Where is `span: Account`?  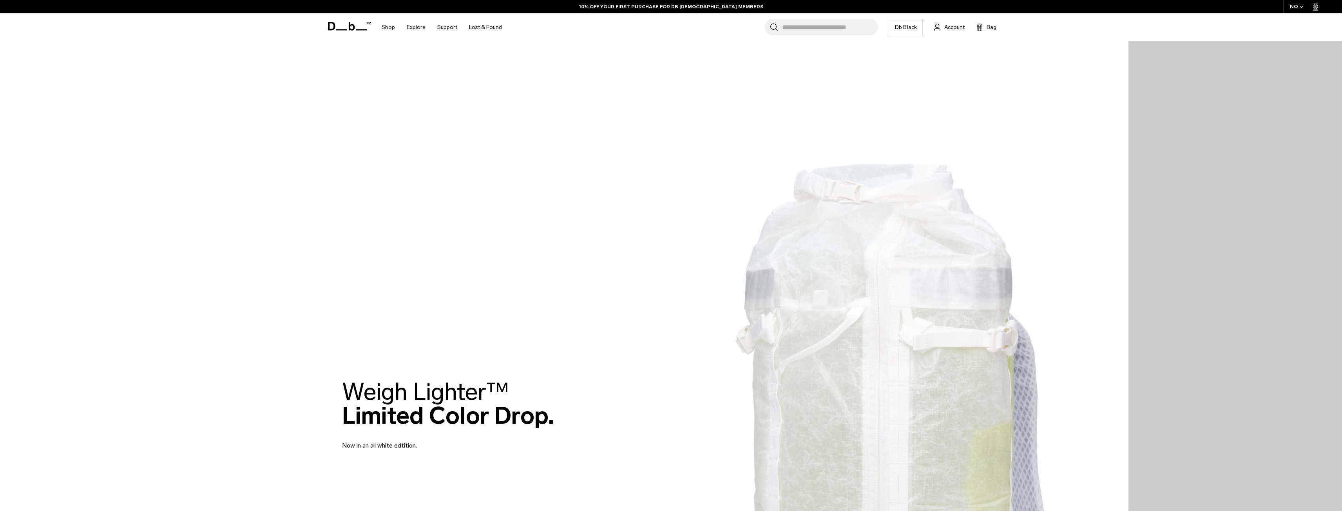
span: Account is located at coordinates (954, 27).